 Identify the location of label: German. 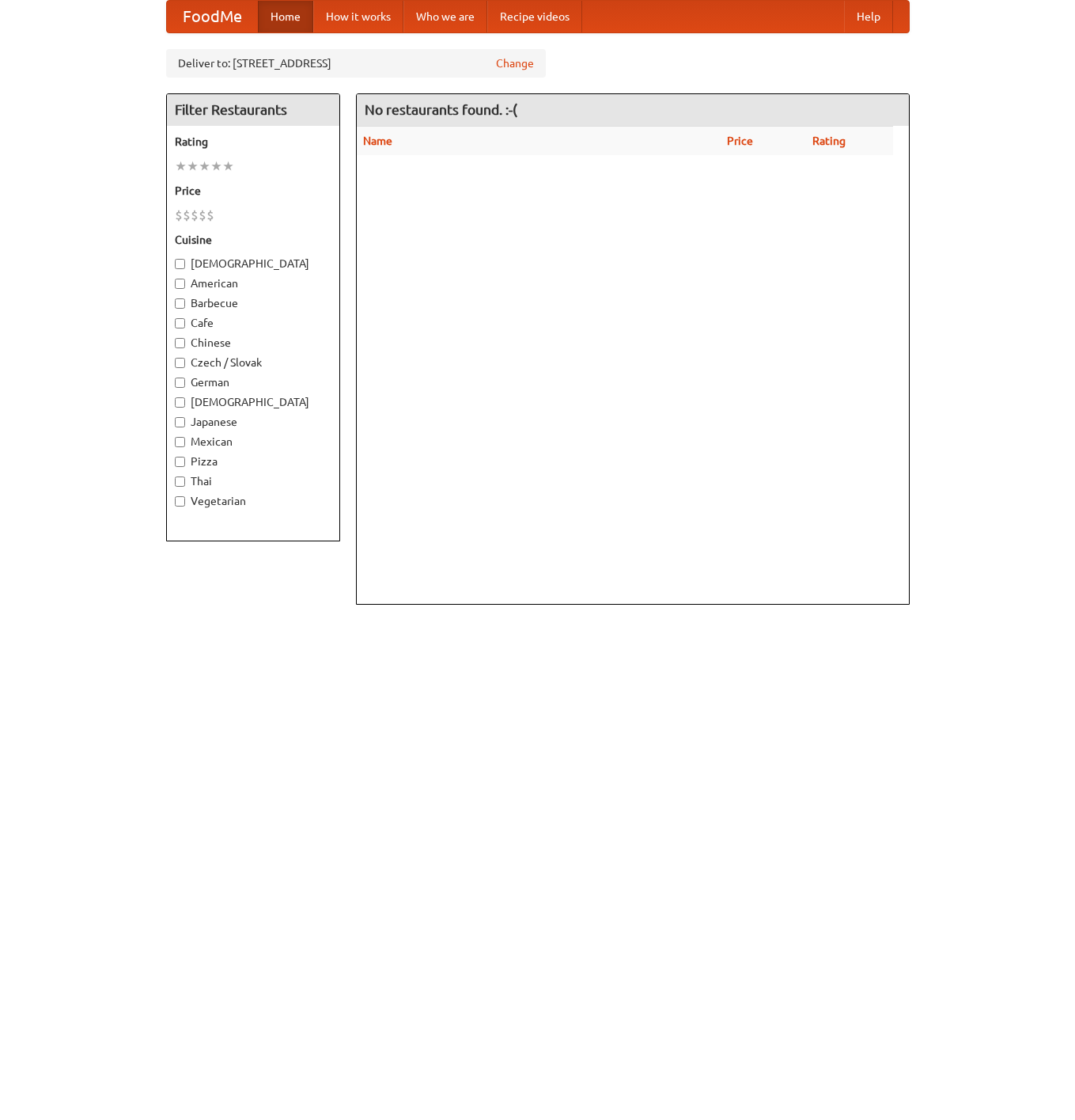
(253, 382).